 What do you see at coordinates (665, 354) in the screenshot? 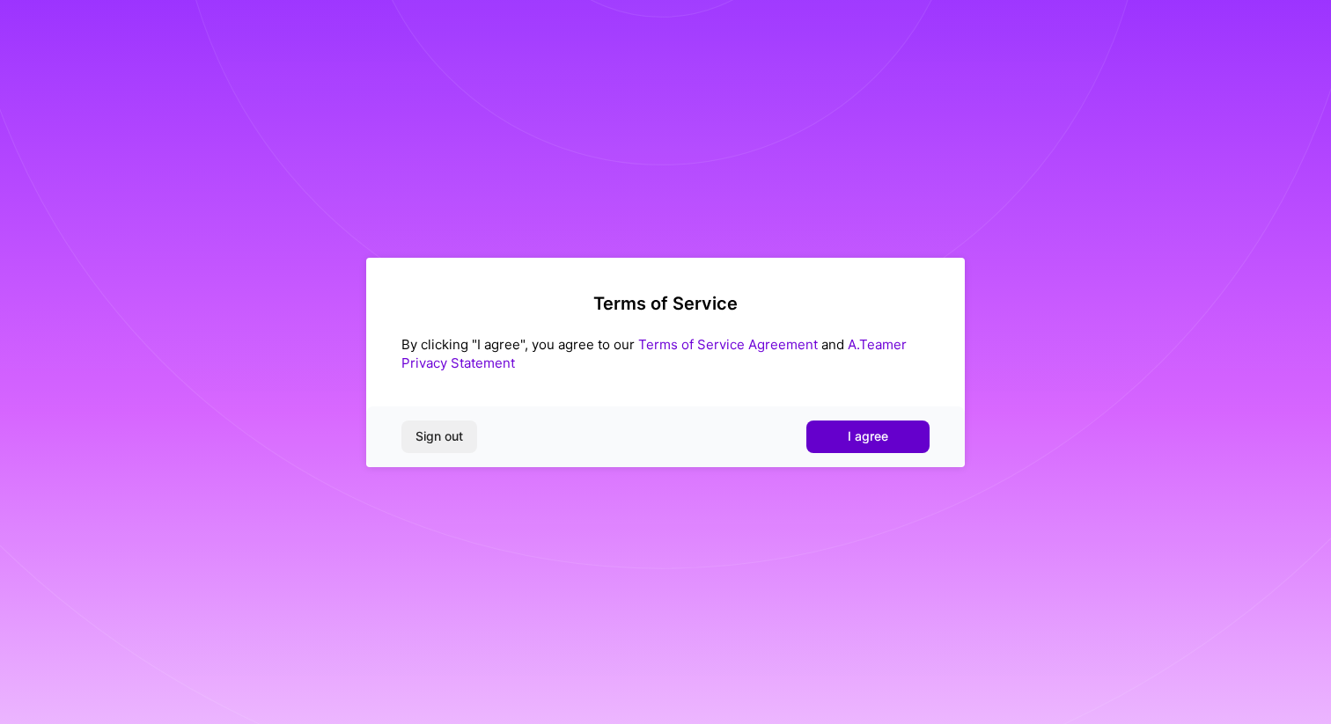
I see `div: By clicking "I agree", you agree to our and` at bounding box center [665, 354].